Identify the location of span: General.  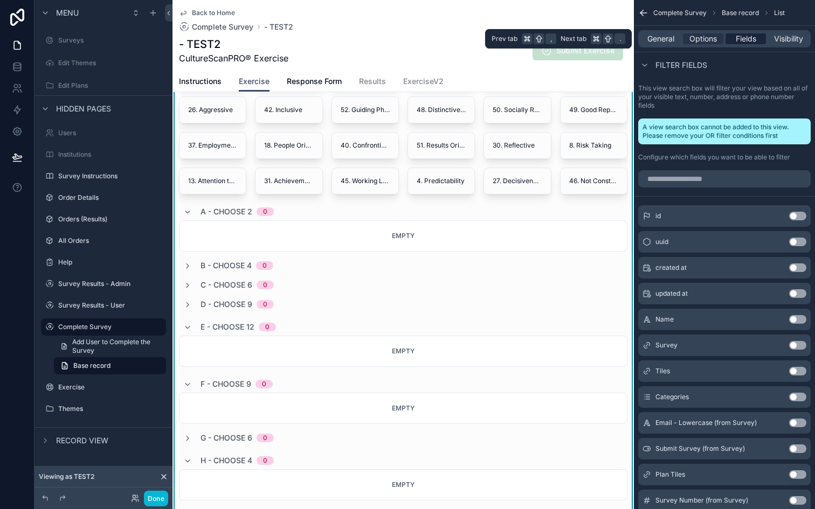
(661, 39).